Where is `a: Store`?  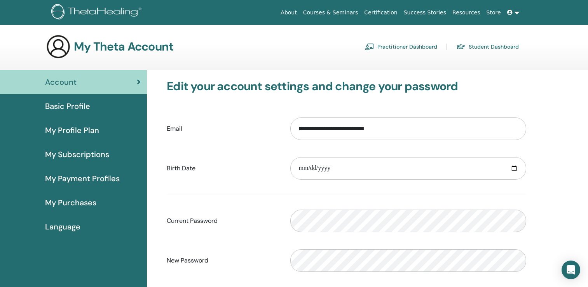
a: Store is located at coordinates (493, 12).